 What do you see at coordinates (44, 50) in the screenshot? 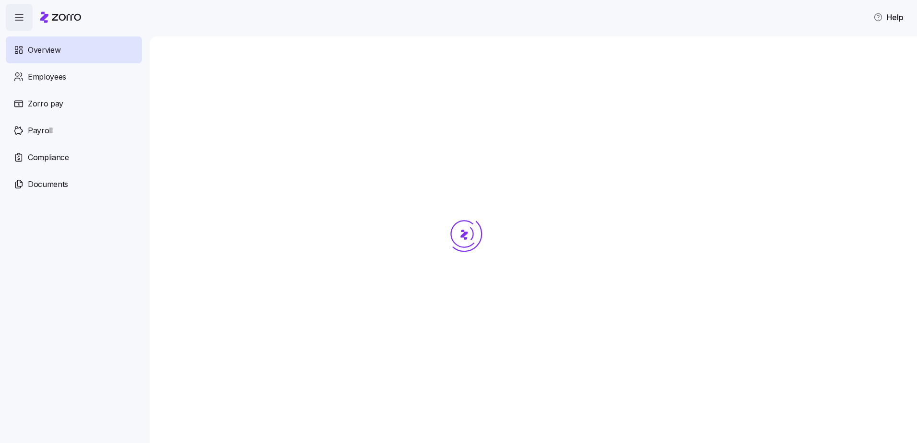
I see `span: Overview` at bounding box center [44, 50].